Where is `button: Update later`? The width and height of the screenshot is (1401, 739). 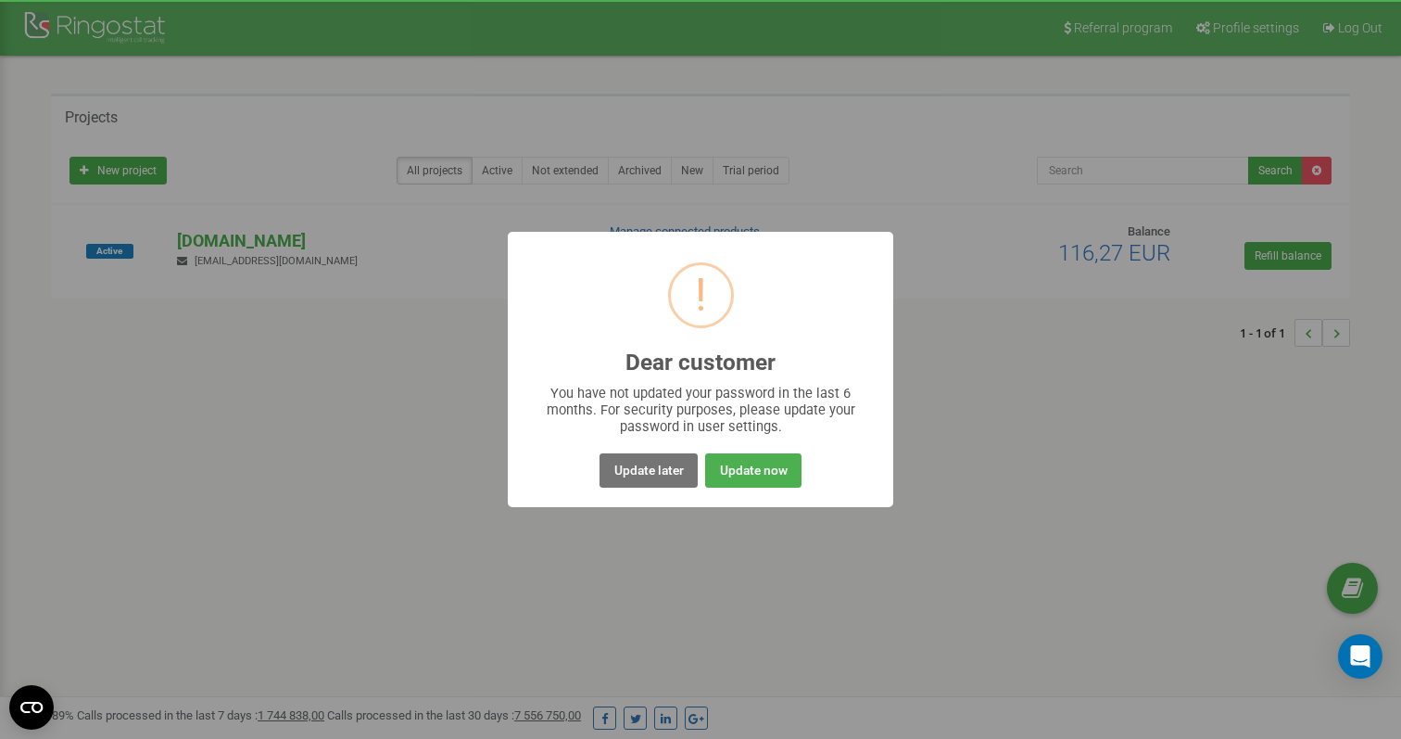 button: Update later is located at coordinates (648, 470).